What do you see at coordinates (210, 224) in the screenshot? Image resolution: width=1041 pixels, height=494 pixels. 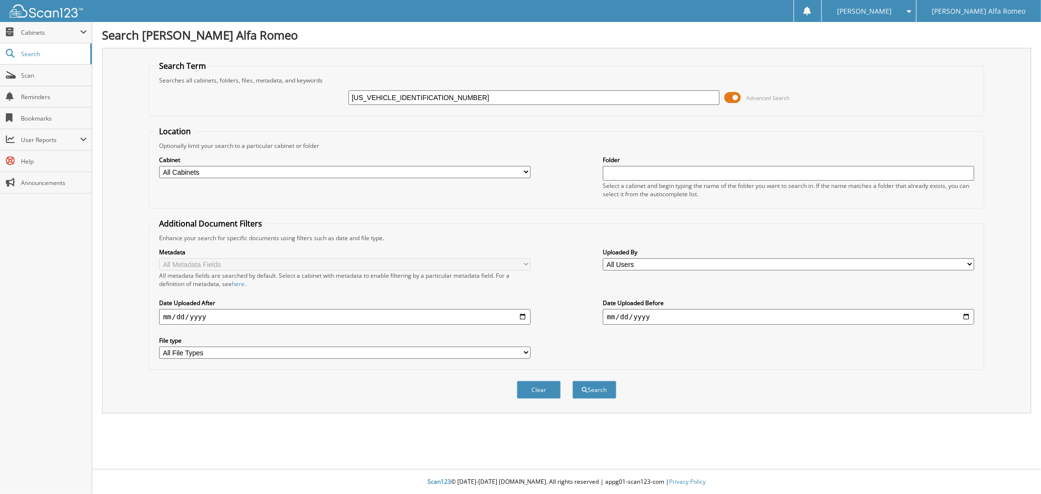 I see `legend: Additional Document Filters` at bounding box center [210, 224].